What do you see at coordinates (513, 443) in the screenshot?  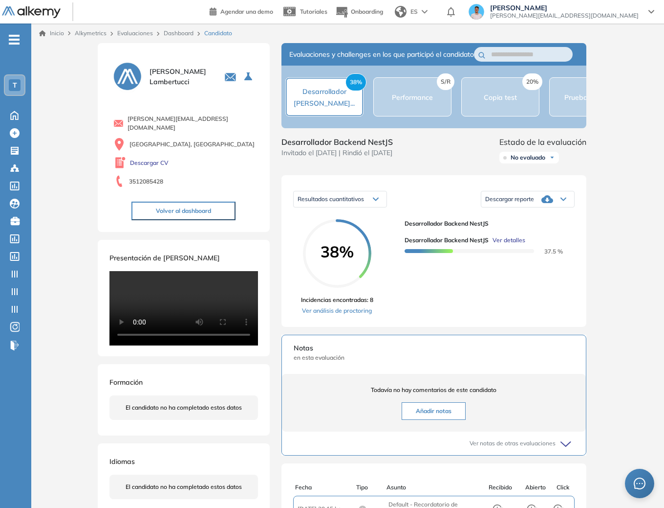 I see `span: Ver notas de otras evaluaciones` at bounding box center [513, 443].